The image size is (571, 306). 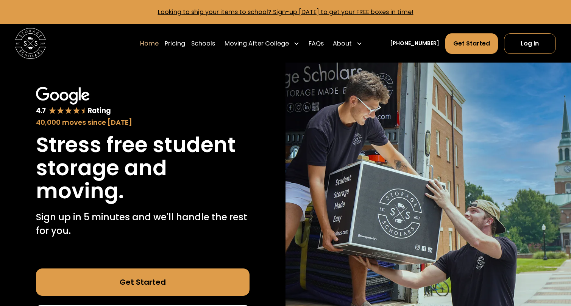 I want to click on p: Sign up in 5 minutes and we'll handle the rest for you., so click(x=142, y=224).